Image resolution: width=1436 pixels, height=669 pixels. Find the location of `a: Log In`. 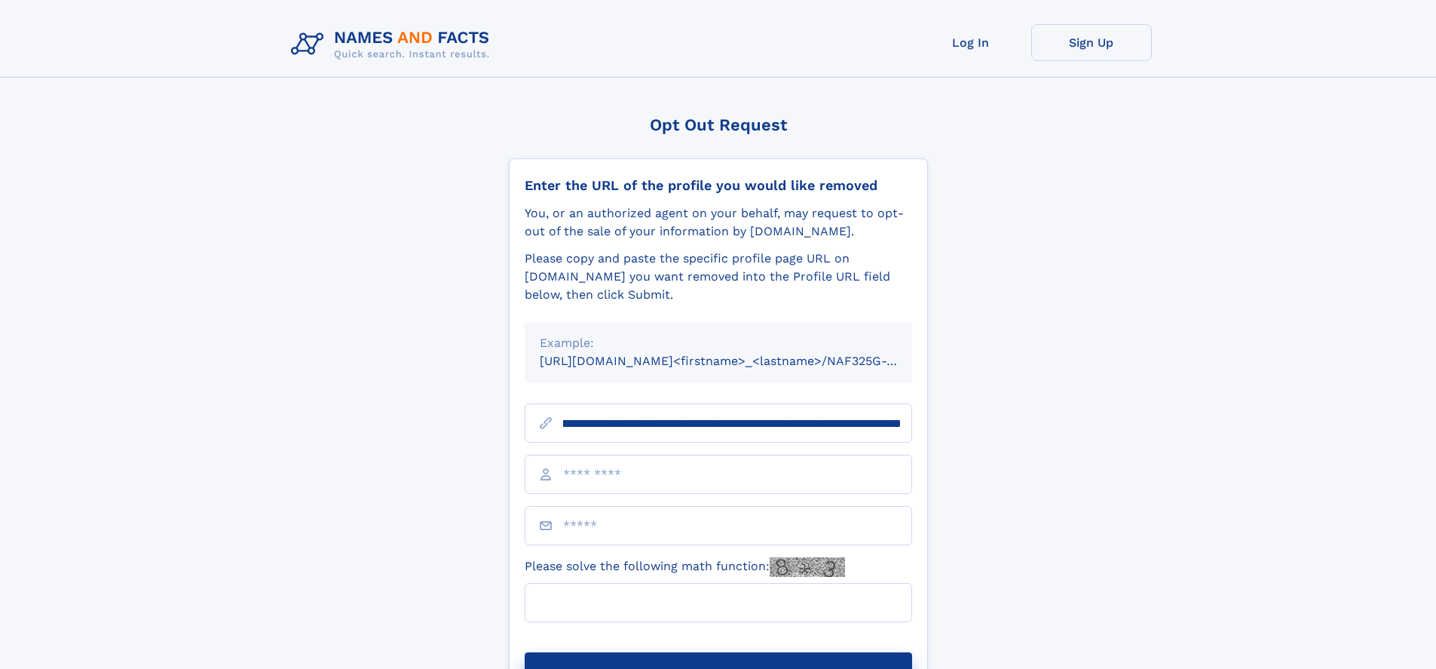

a: Log In is located at coordinates (971, 42).